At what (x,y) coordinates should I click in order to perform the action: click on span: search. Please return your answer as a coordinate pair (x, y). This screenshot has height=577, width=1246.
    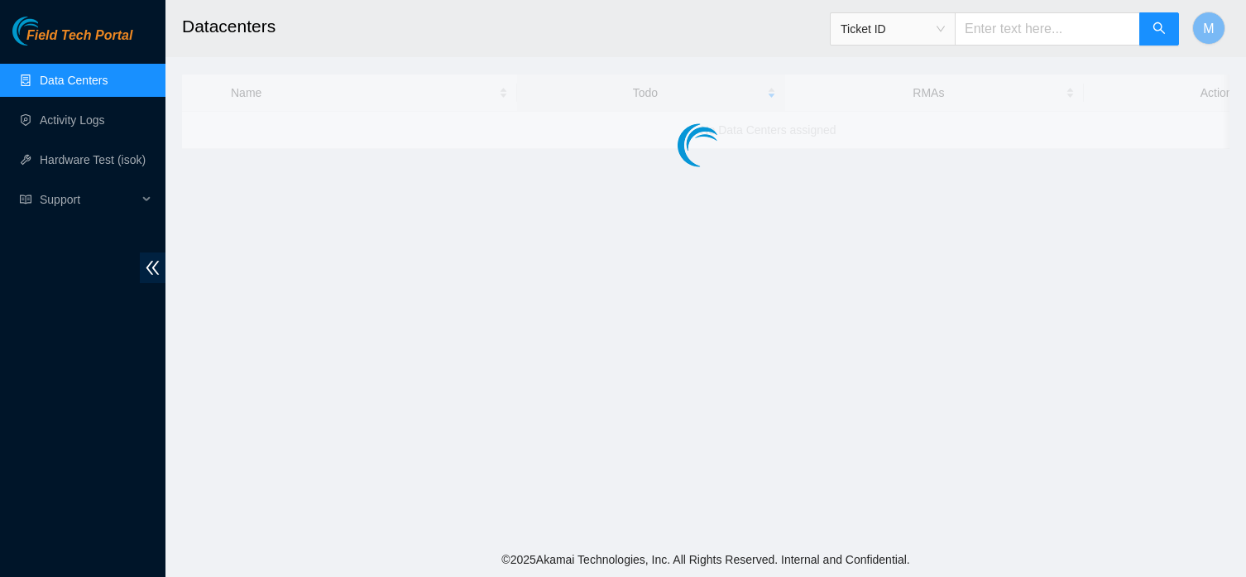
    Looking at the image, I should click on (1159, 29).